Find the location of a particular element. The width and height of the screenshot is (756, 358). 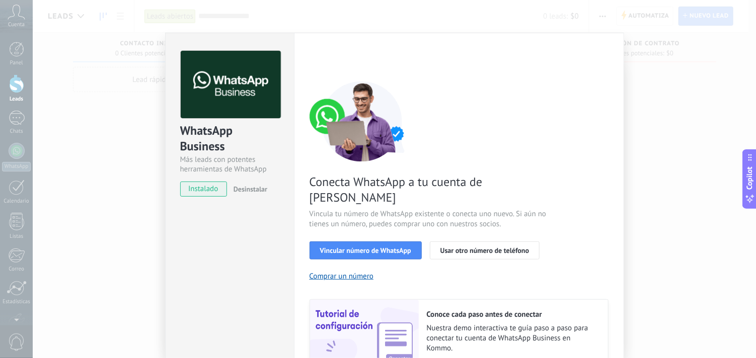

img: connect number is located at coordinates (362, 121).